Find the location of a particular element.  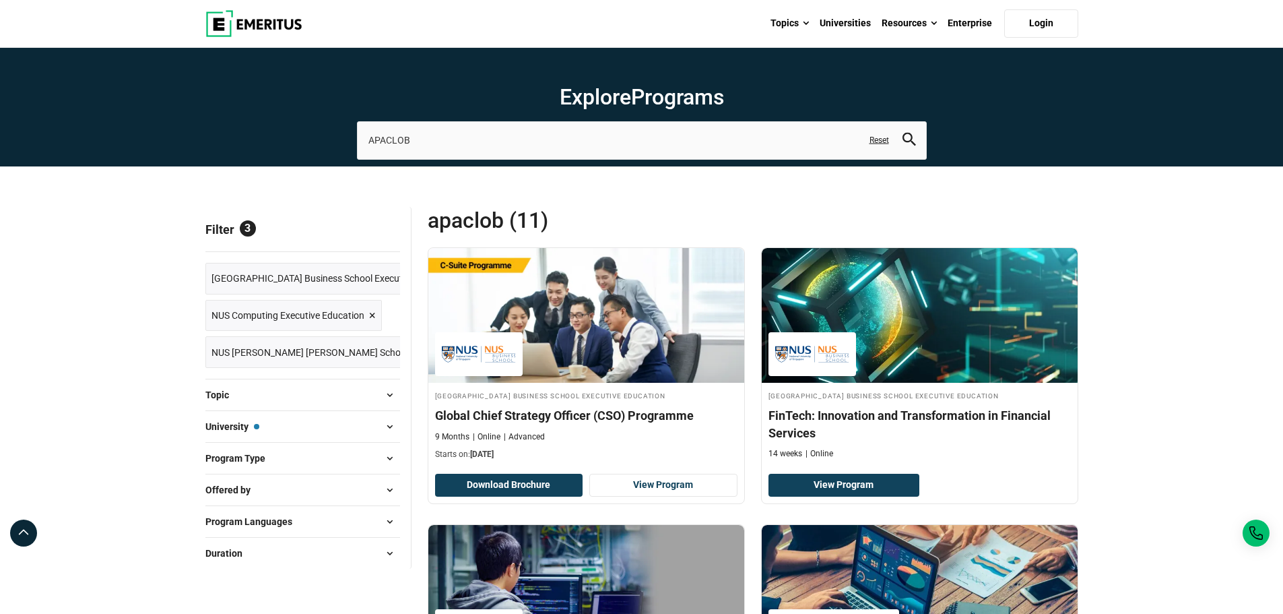

span: Duration is located at coordinates (229, 553).